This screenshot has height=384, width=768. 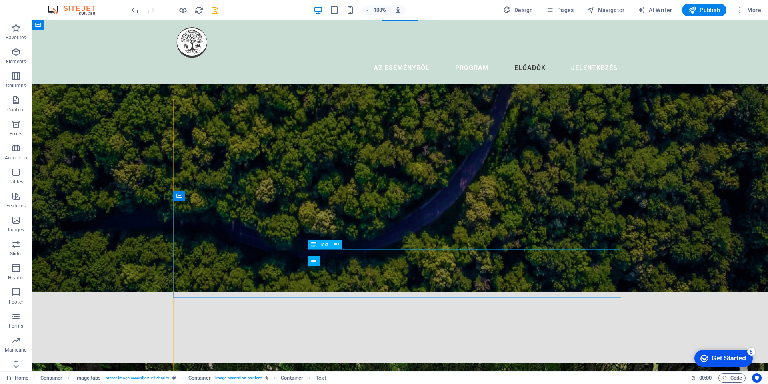 I want to click on p: Content, so click(x=16, y=110).